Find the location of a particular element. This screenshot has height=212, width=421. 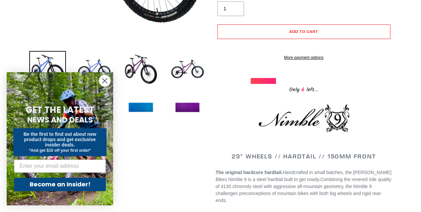

span: 29" WHEELS // HARDTAIL // 150MM FRONT is located at coordinates (304, 156).